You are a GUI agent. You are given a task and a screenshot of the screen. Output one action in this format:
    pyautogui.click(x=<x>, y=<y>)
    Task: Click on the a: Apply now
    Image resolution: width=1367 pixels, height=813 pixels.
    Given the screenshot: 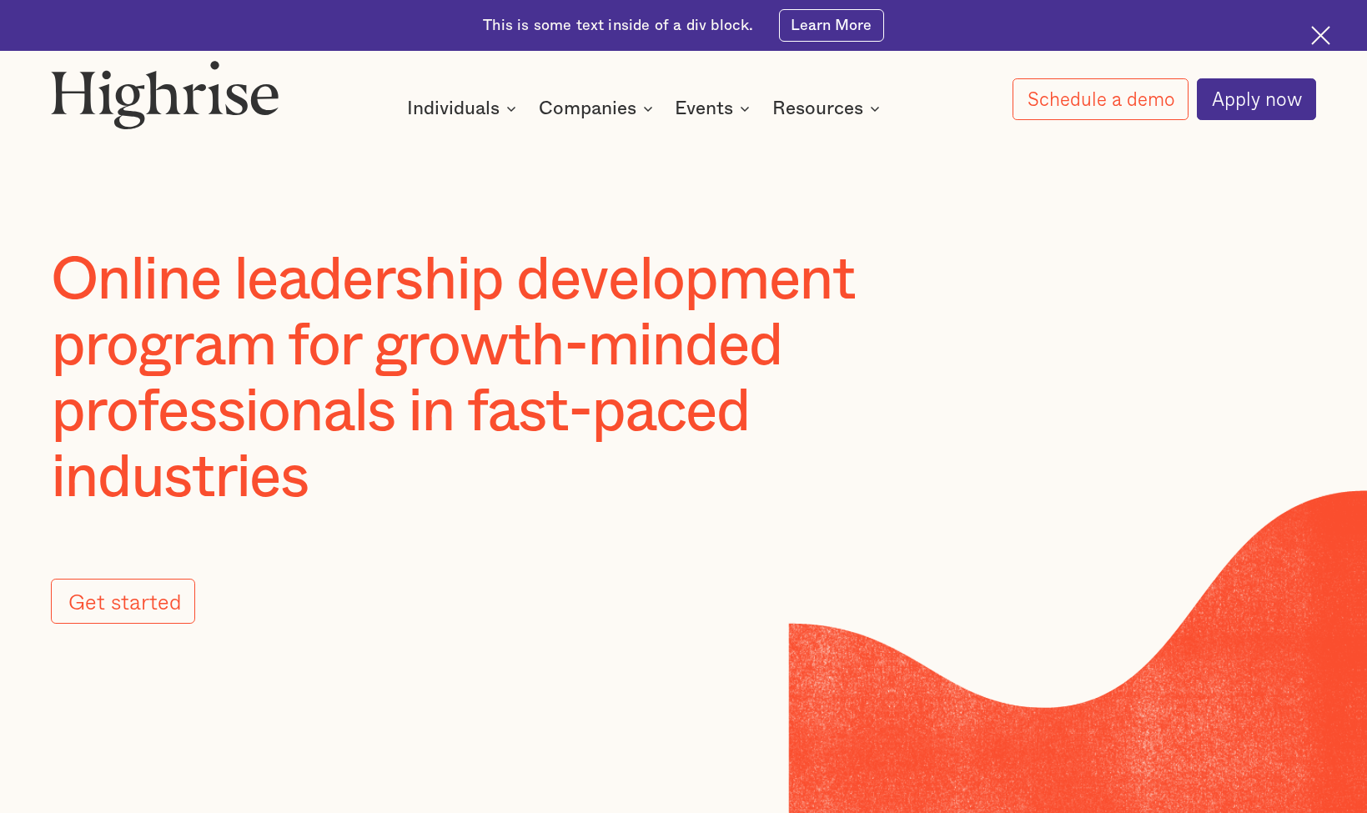 What is the action you would take?
    pyautogui.click(x=1256, y=99)
    